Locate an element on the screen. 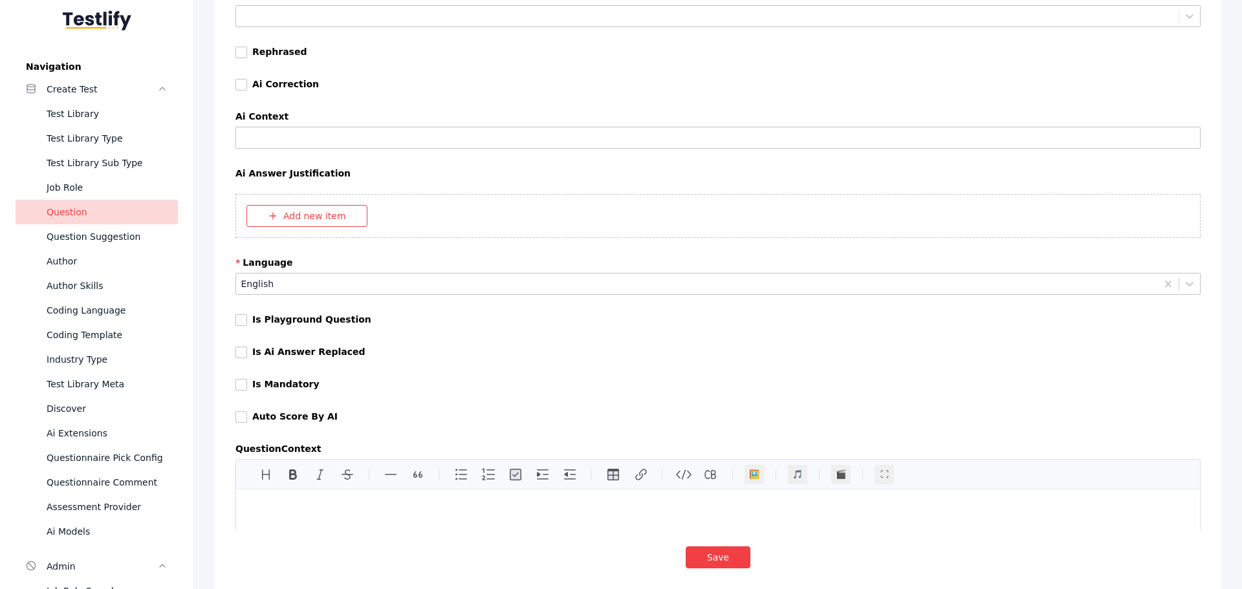 The width and height of the screenshot is (1242, 589). a: Author Skills is located at coordinates (96, 286).